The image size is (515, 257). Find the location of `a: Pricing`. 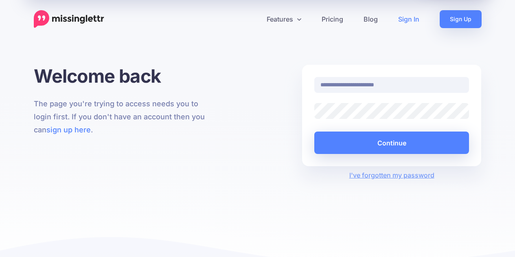

a: Pricing is located at coordinates (332, 19).